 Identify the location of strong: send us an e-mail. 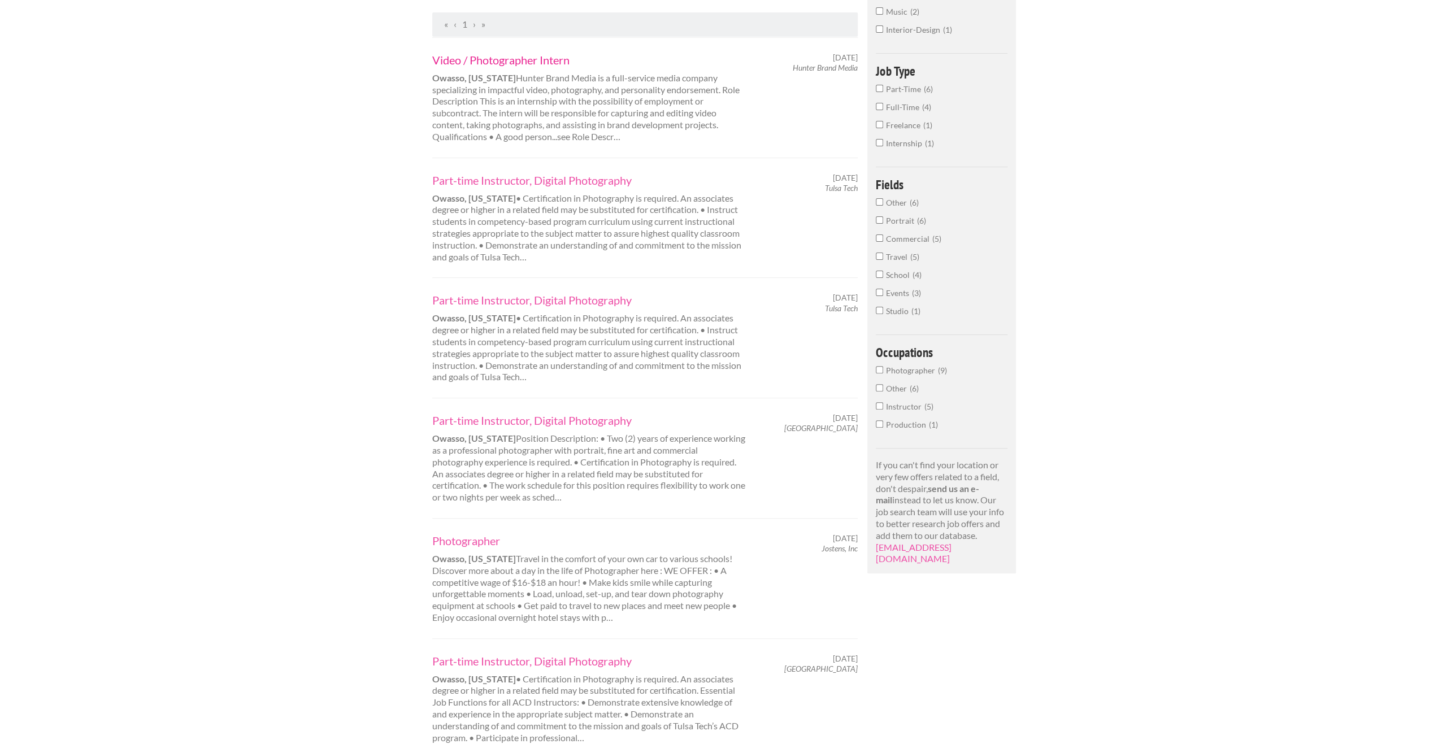
(927, 494).